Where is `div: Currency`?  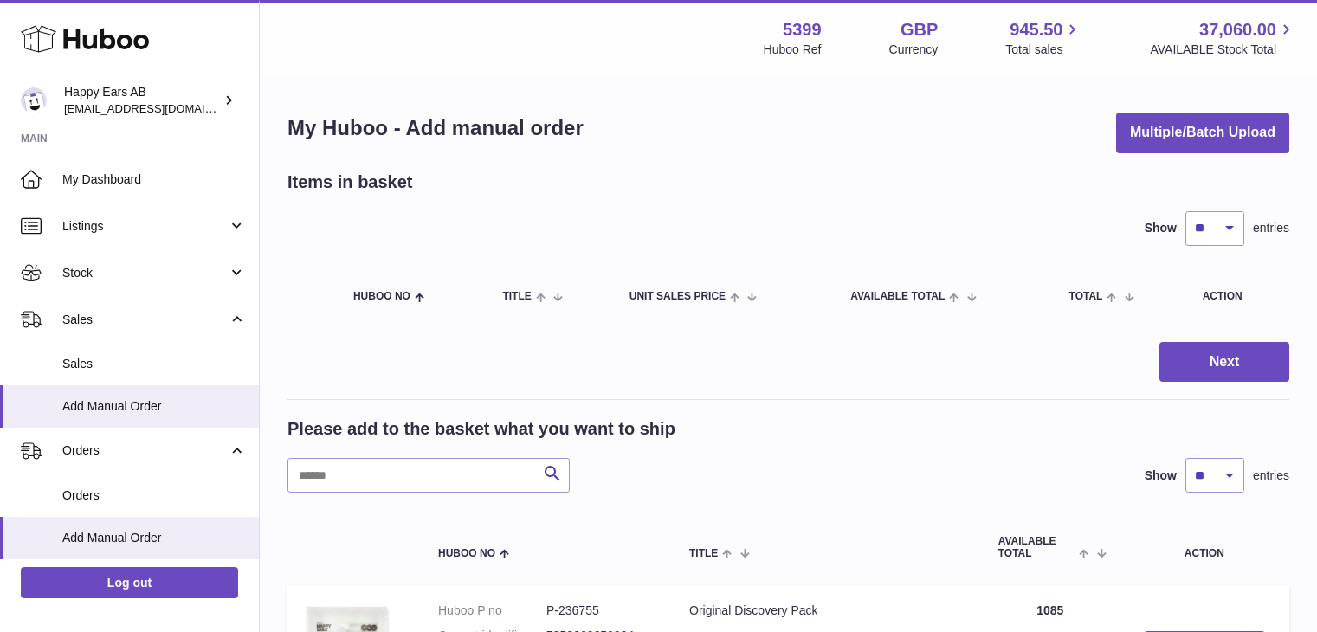
div: Currency is located at coordinates (914, 49).